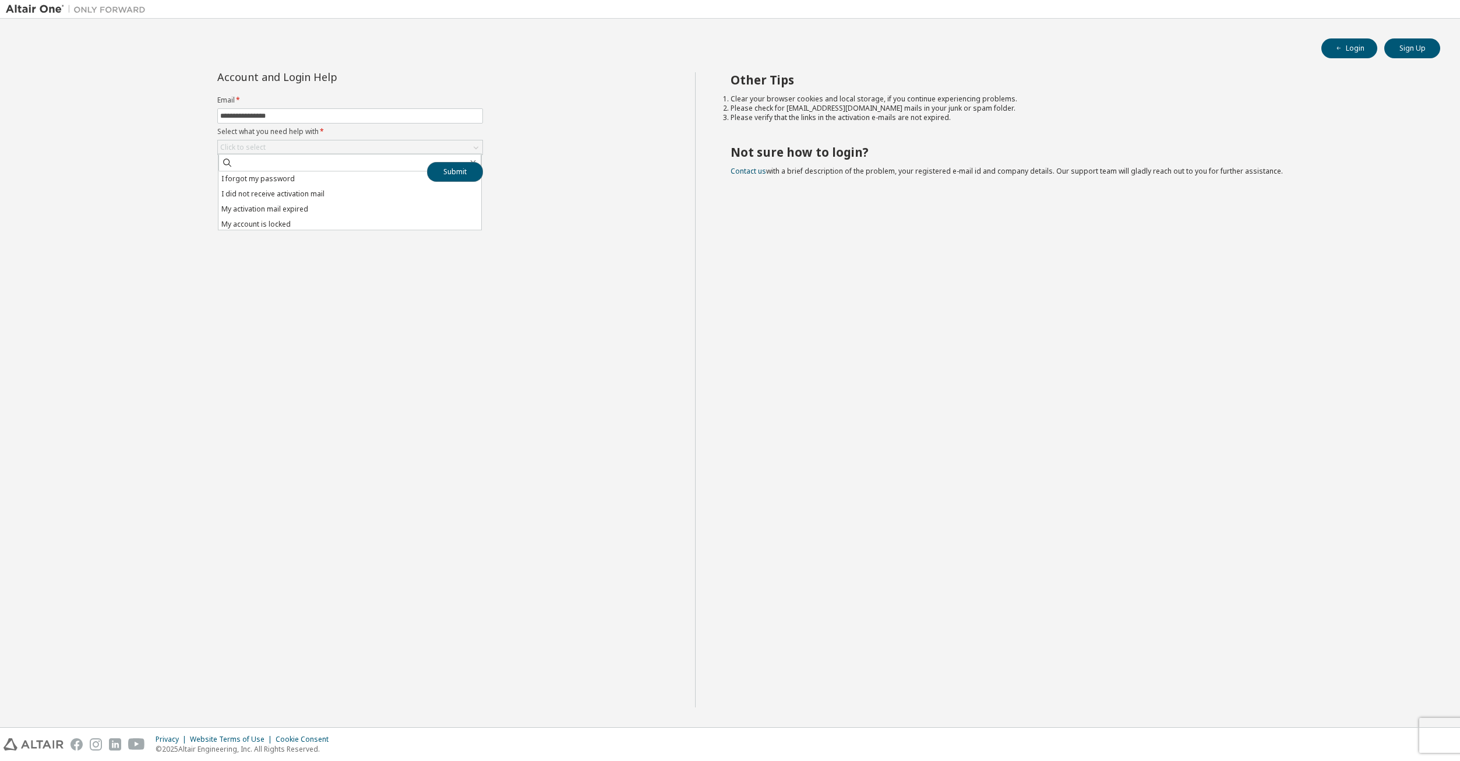 This screenshot has height=761, width=1460. Describe the element at coordinates (76, 744) in the screenshot. I see `img: facebook.svg` at that location.